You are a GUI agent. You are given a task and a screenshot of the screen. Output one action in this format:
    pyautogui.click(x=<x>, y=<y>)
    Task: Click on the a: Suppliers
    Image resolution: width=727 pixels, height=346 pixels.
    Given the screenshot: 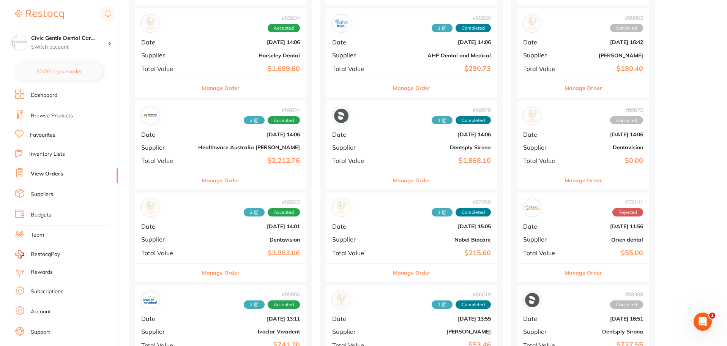 What is the action you would take?
    pyautogui.click(x=42, y=194)
    